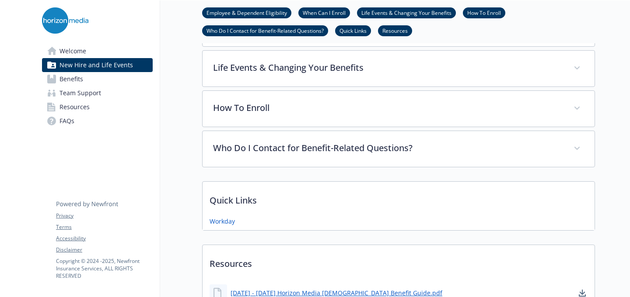  What do you see at coordinates (73, 51) in the screenshot?
I see `span: Welcome` at bounding box center [73, 51].